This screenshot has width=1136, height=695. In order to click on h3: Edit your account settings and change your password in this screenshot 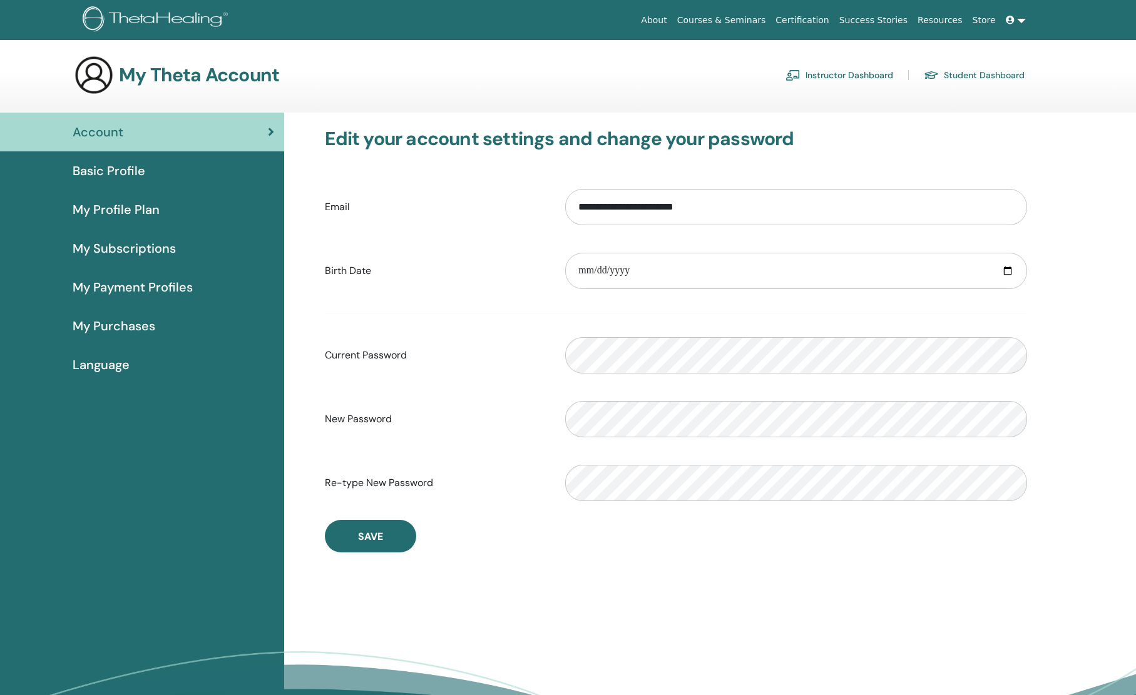, I will do `click(676, 139)`.